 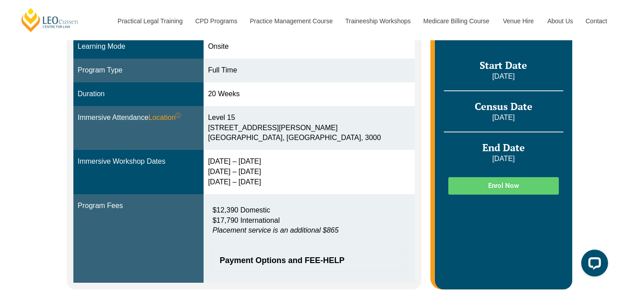 I want to click on span: Enrol Now, so click(x=503, y=186).